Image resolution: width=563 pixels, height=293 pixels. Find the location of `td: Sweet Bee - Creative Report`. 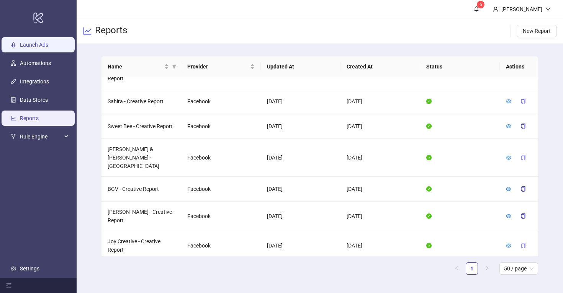

td: Sweet Bee - Creative Report is located at coordinates (141, 126).